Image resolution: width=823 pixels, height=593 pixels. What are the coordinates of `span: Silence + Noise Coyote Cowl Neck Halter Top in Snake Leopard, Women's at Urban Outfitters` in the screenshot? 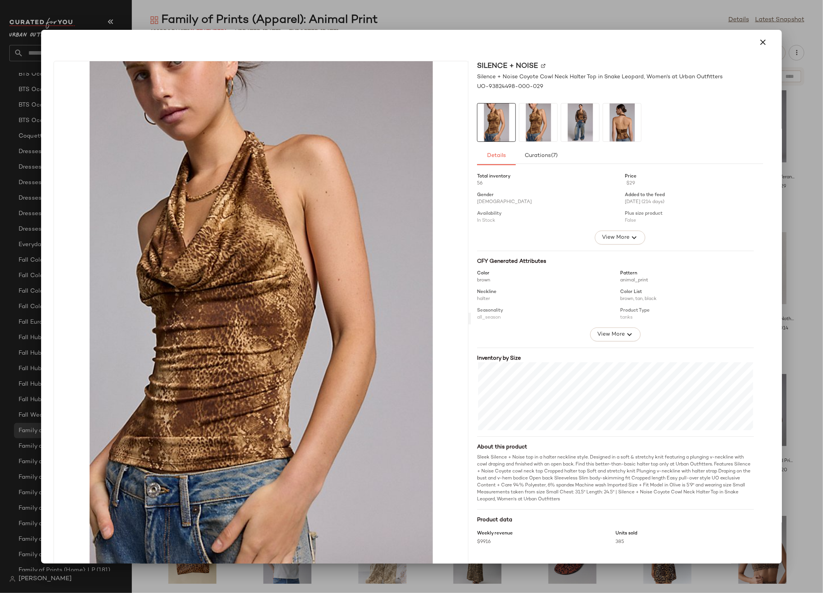 It's located at (599, 77).